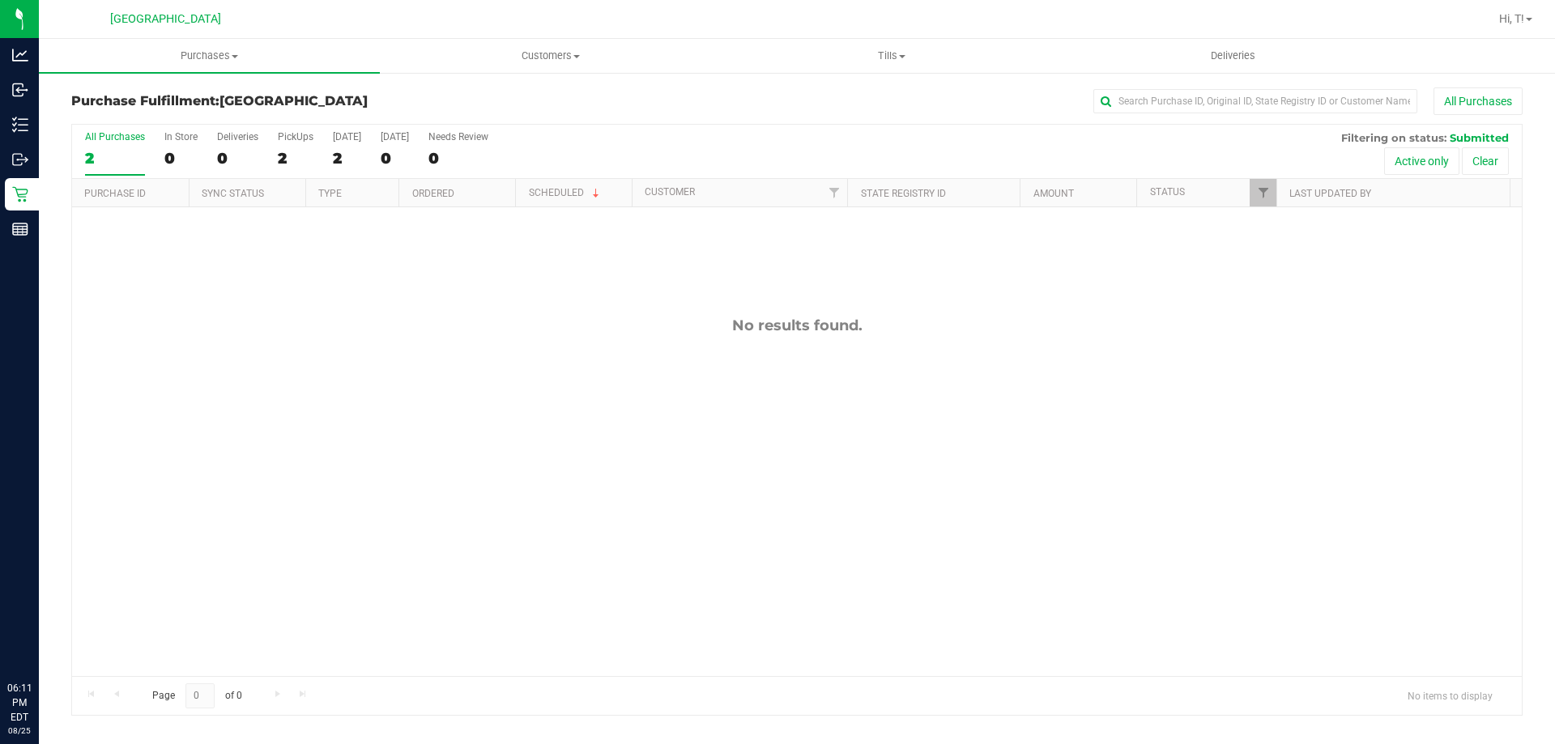  Describe the element at coordinates (20, 229) in the screenshot. I see `inline-svg: Reports` at that location.